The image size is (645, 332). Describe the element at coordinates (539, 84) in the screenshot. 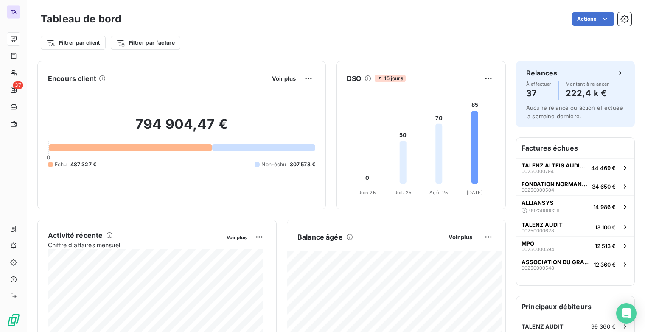

I see `span: À effectuer` at that location.